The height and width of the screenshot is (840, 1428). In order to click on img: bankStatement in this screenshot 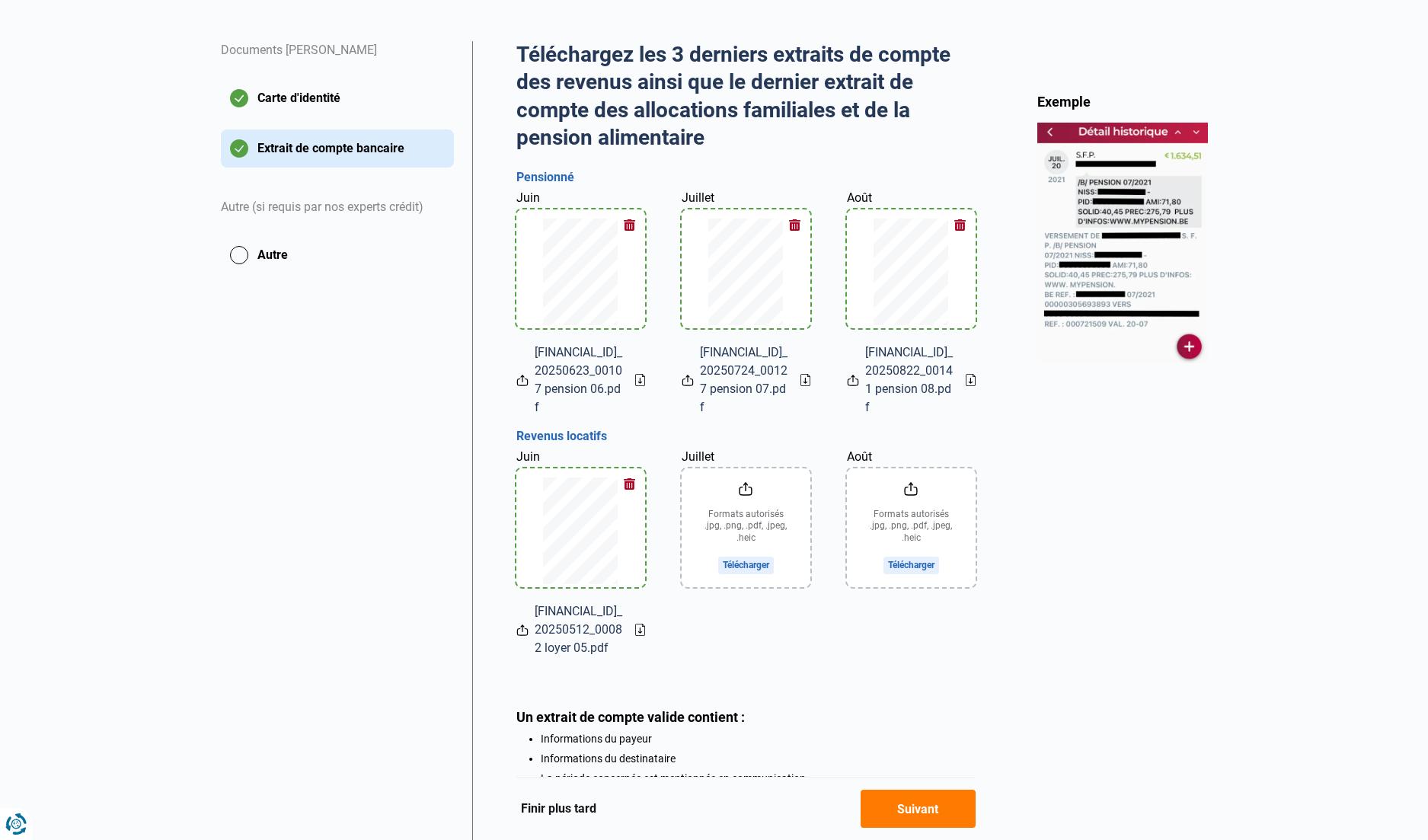, I will do `click(1122, 242)`.